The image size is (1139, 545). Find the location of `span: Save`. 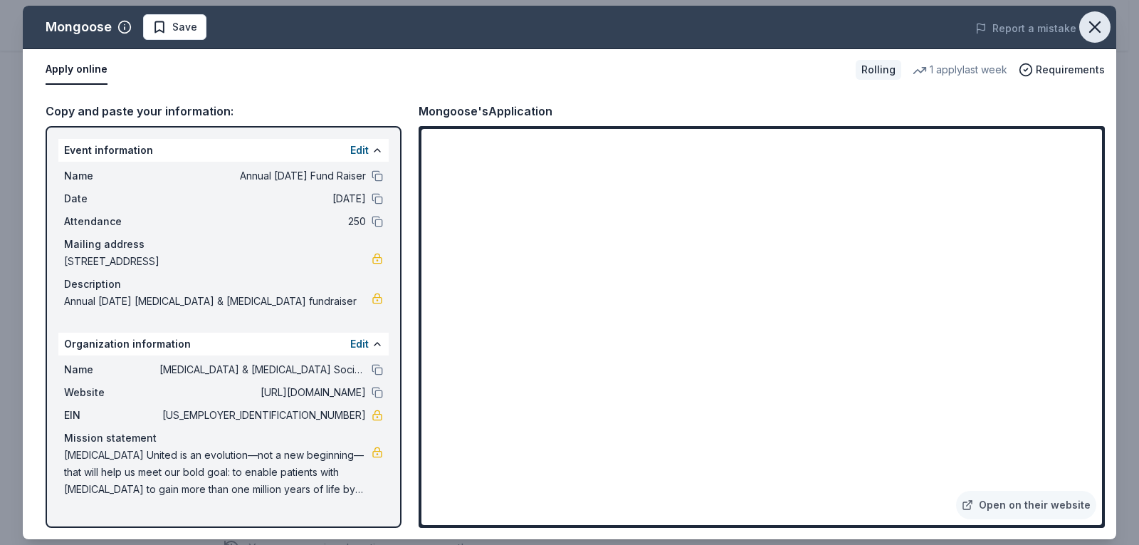

span: Save is located at coordinates (184, 27).